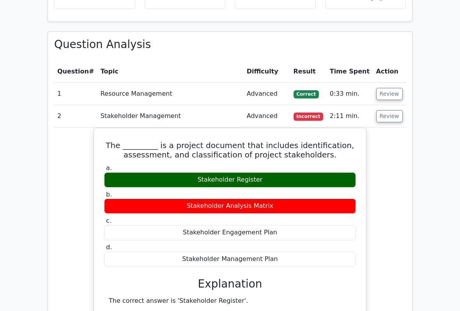 The width and height of the screenshot is (460, 311). I want to click on div: Stakeholder Analysis Matrix, so click(230, 206).